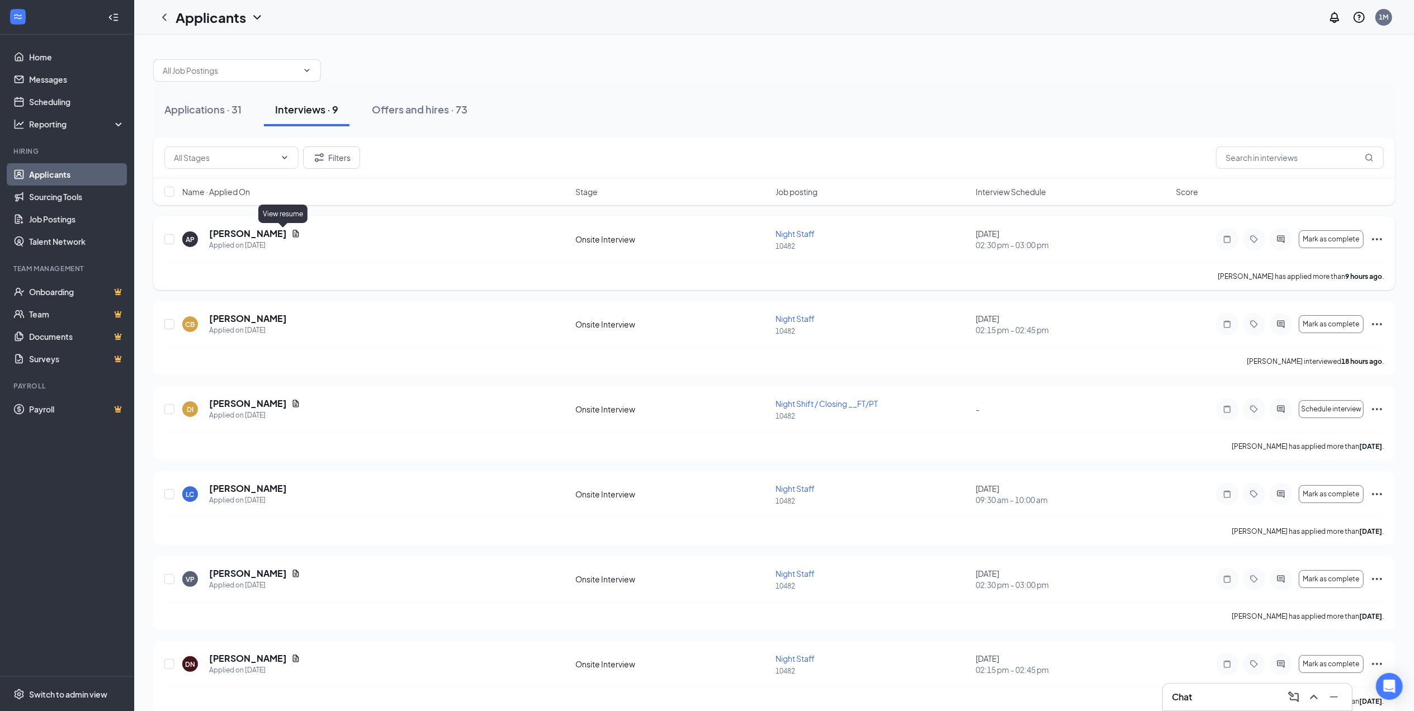 Image resolution: width=1414 pixels, height=711 pixels. Describe the element at coordinates (190, 324) in the screenshot. I see `div: CB` at that location.